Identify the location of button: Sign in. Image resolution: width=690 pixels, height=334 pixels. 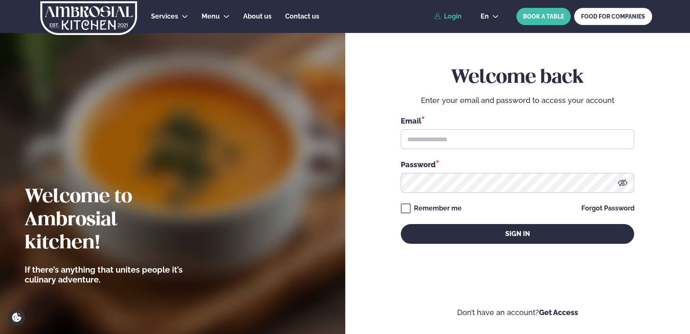
(517, 234).